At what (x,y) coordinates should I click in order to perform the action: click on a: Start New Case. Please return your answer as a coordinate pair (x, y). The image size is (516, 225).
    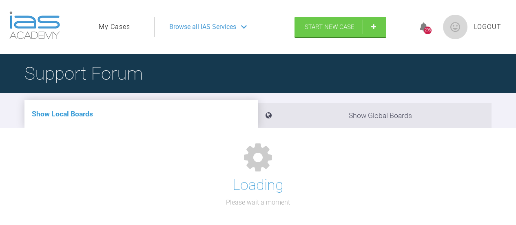
    Looking at the image, I should click on (340, 27).